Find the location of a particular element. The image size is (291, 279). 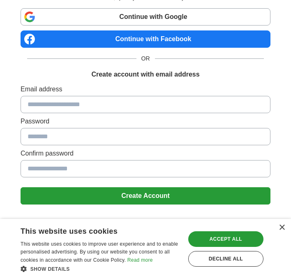

label: Confirm password is located at coordinates (146, 153).